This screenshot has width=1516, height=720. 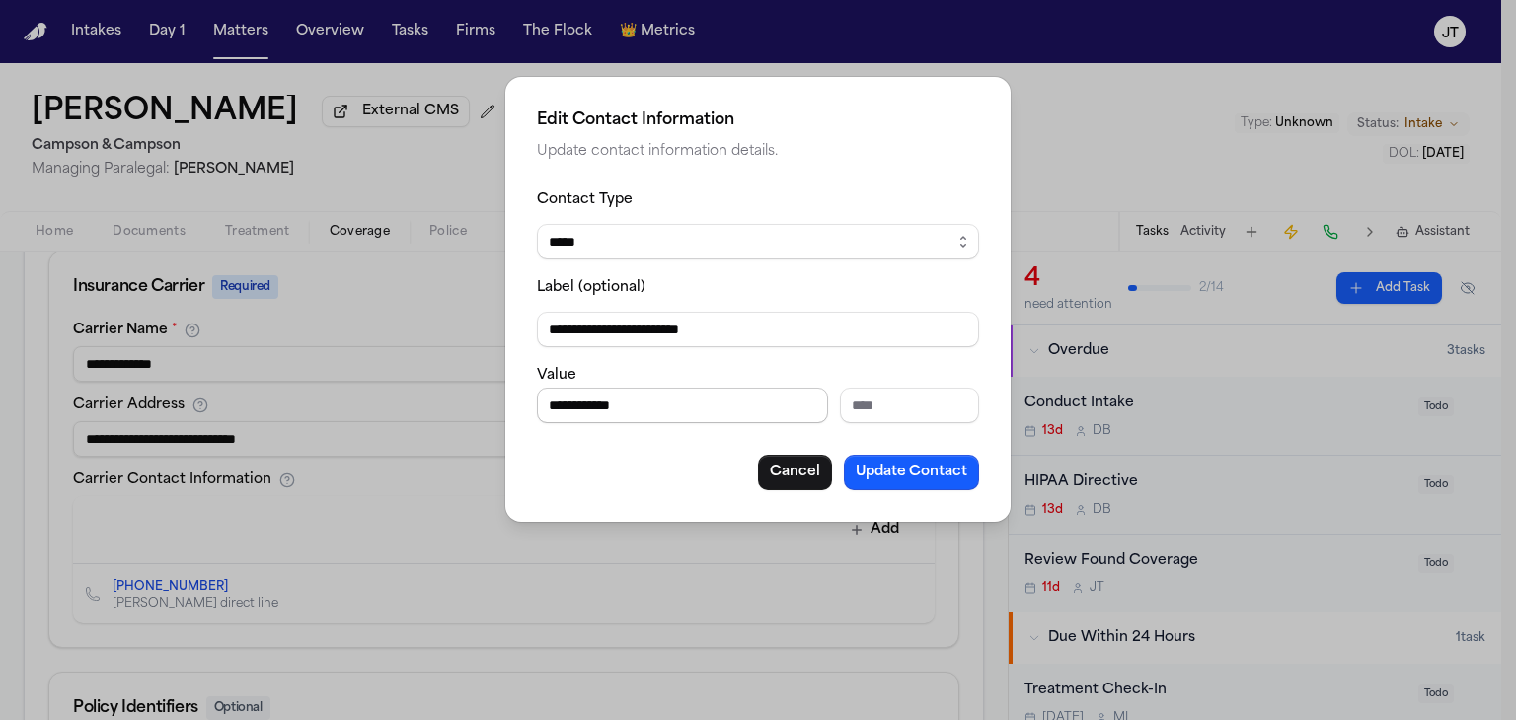 What do you see at coordinates (758, 120) in the screenshot?
I see `h2: Edit Contact Information` at bounding box center [758, 120].